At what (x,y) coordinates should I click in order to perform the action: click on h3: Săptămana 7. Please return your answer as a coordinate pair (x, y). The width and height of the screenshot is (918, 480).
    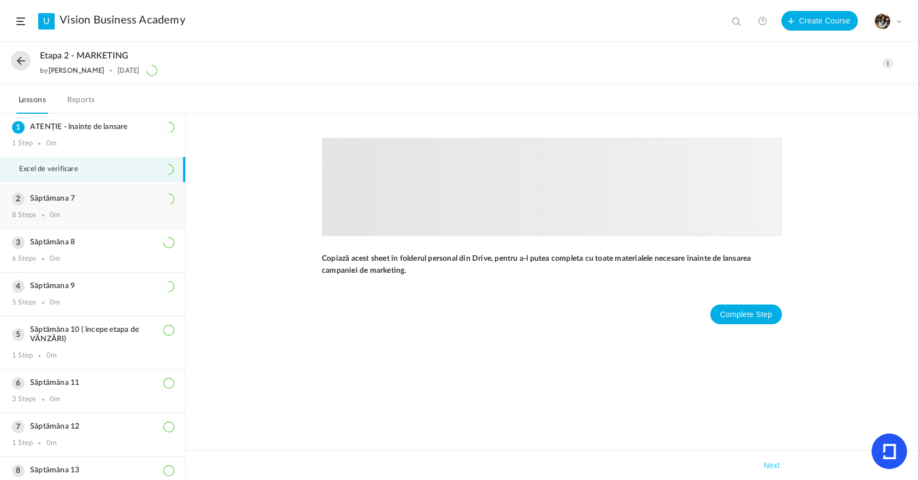
    Looking at the image, I should click on (92, 198).